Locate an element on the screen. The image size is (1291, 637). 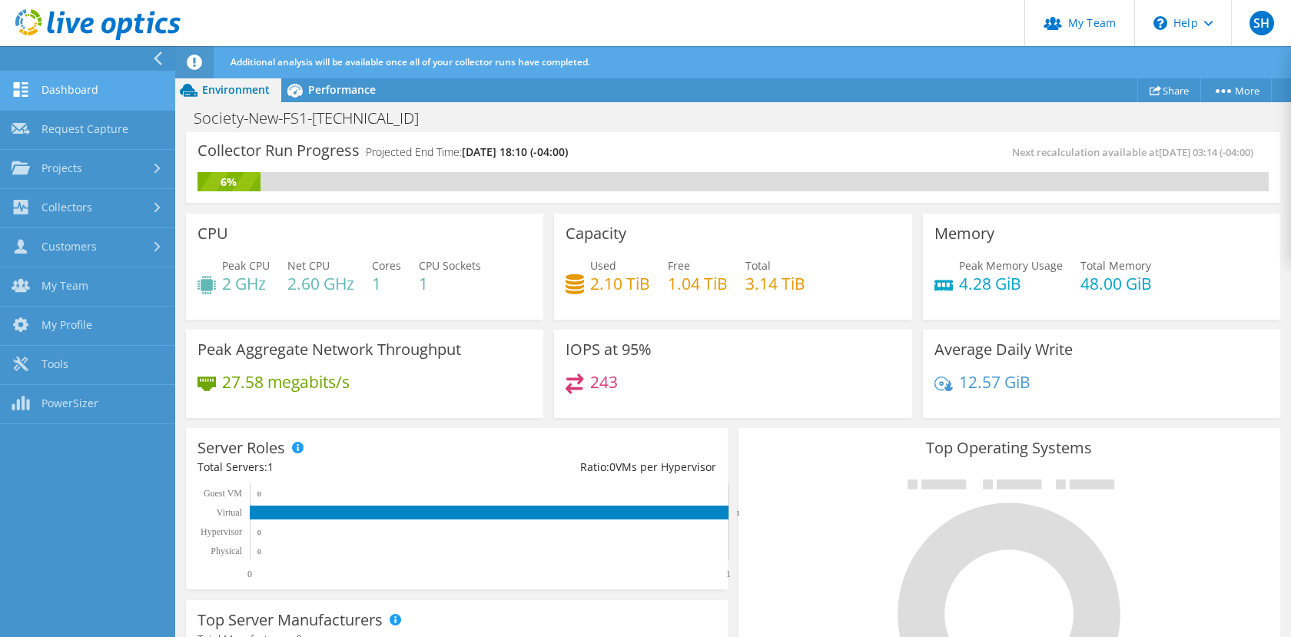
a: Share is located at coordinates (1168, 90).